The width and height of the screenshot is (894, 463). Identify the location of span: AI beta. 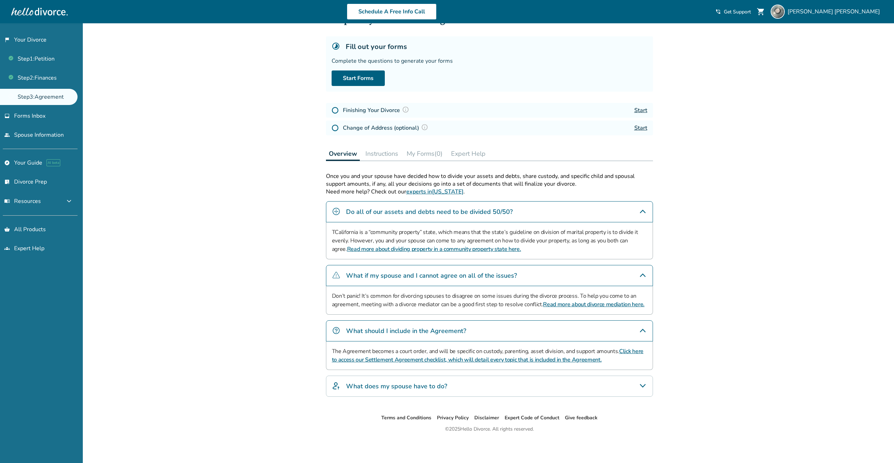
(53, 163).